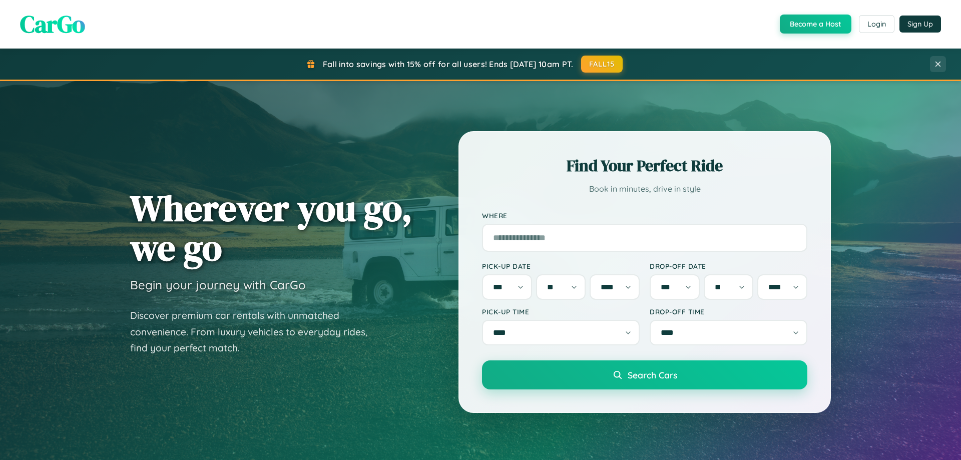 This screenshot has height=460, width=961. Describe the element at coordinates (255, 332) in the screenshot. I see `p: Discover premium car rentals with unmatched convenience. From luxury vehicles to everyday rides, ...` at that location.